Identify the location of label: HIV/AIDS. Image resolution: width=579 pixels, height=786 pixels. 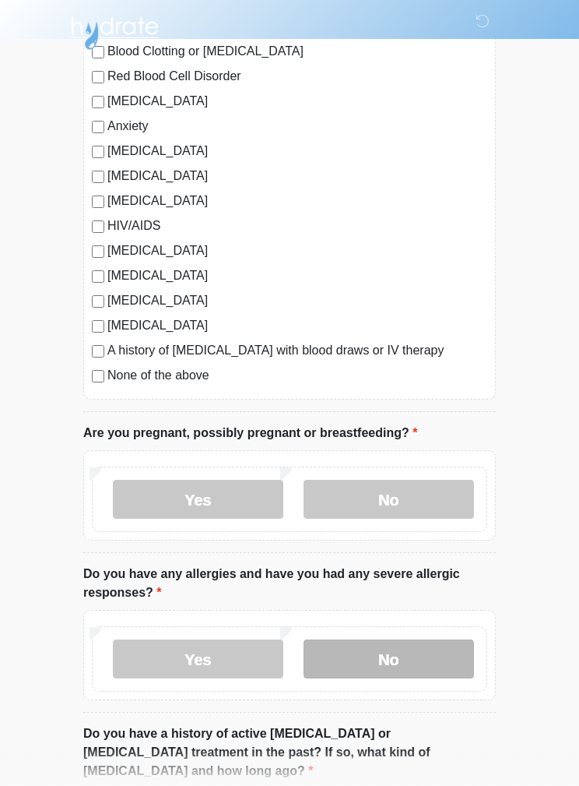
(298, 226).